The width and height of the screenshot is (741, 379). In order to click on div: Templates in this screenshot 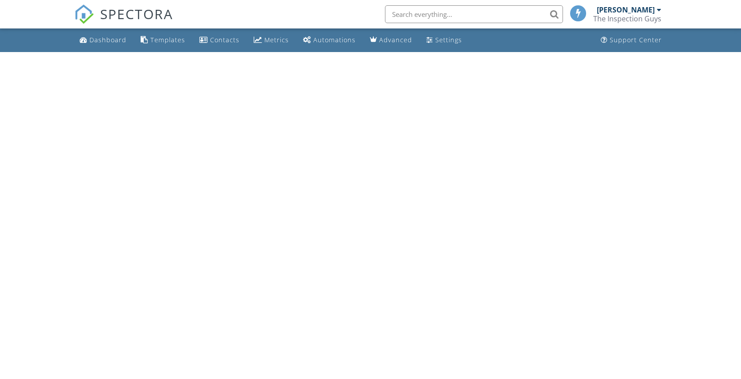, I will do `click(168, 40)`.